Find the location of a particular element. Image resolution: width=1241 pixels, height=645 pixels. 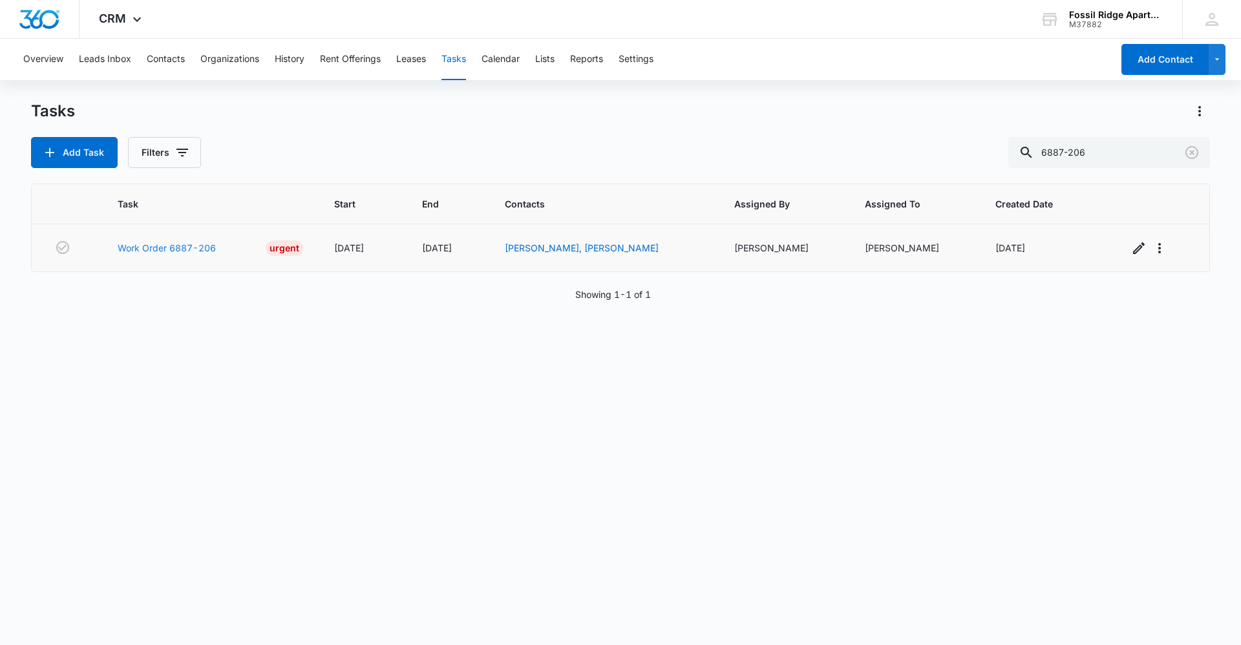

button: Actions is located at coordinates (1200, 111).